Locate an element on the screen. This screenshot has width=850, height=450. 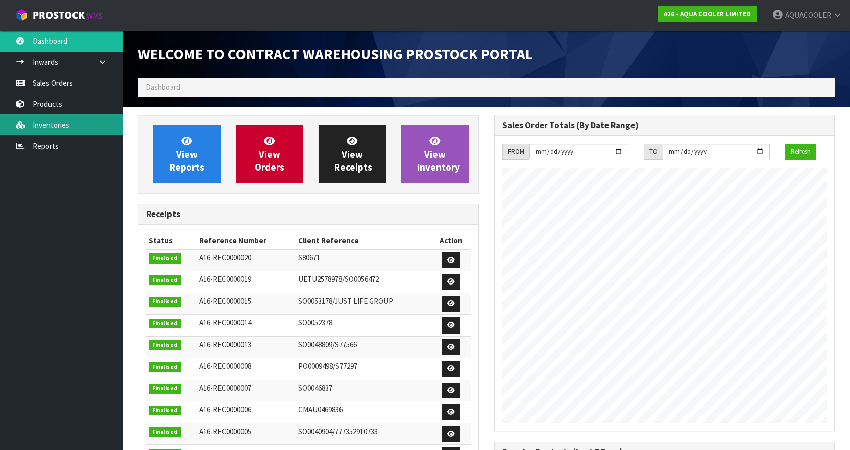
small: WMS is located at coordinates (94, 16).